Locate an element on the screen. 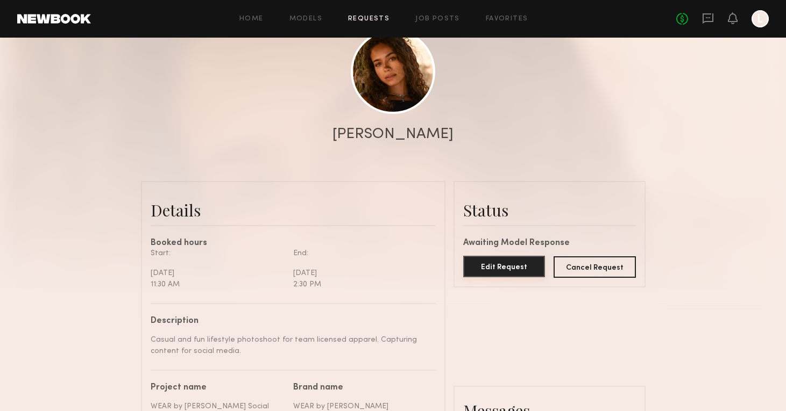  a: Home is located at coordinates (251, 19).